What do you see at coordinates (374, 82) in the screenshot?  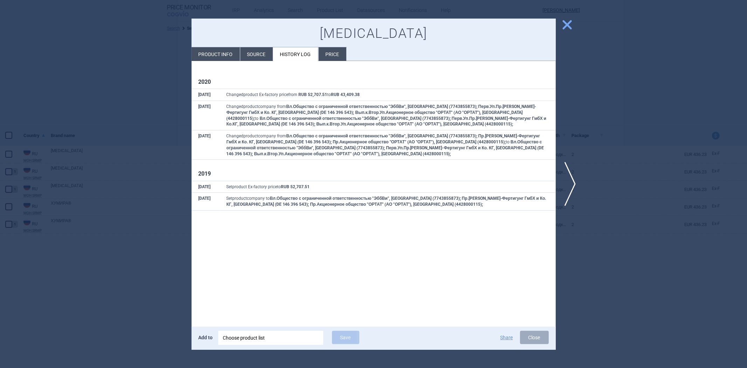 I see `h1: 2020` at bounding box center [374, 82].